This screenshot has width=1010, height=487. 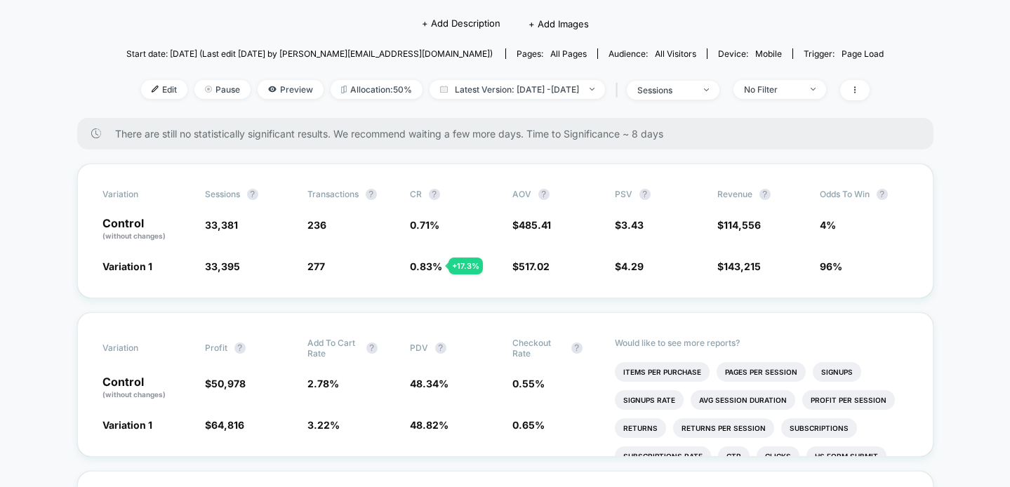 What do you see at coordinates (324, 425) in the screenshot?
I see `span: 3.22 %` at bounding box center [324, 425].